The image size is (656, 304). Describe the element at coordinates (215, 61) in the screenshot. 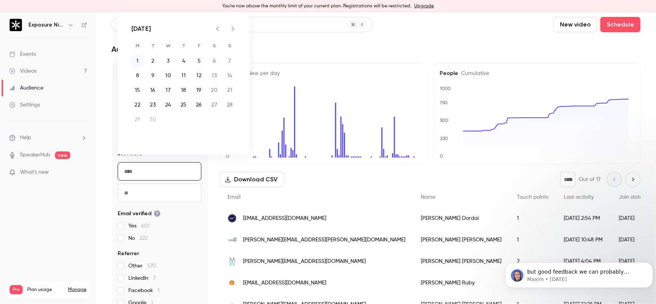

I see `button: 6` at that location.